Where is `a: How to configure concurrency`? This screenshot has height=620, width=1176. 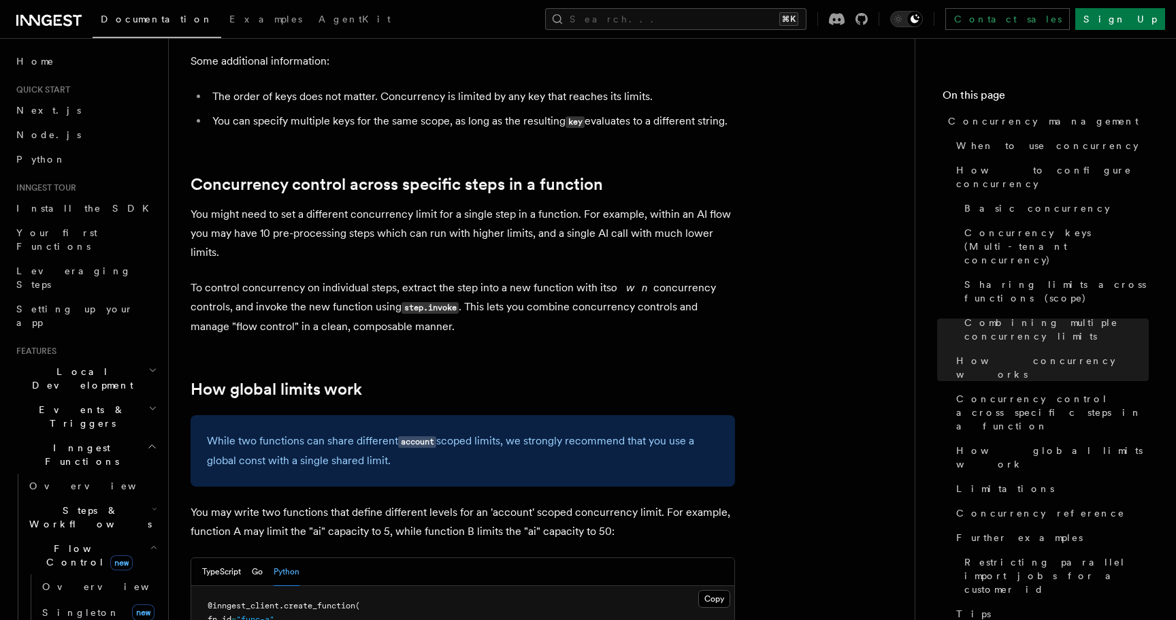
a: How to configure concurrency is located at coordinates (1049, 177).